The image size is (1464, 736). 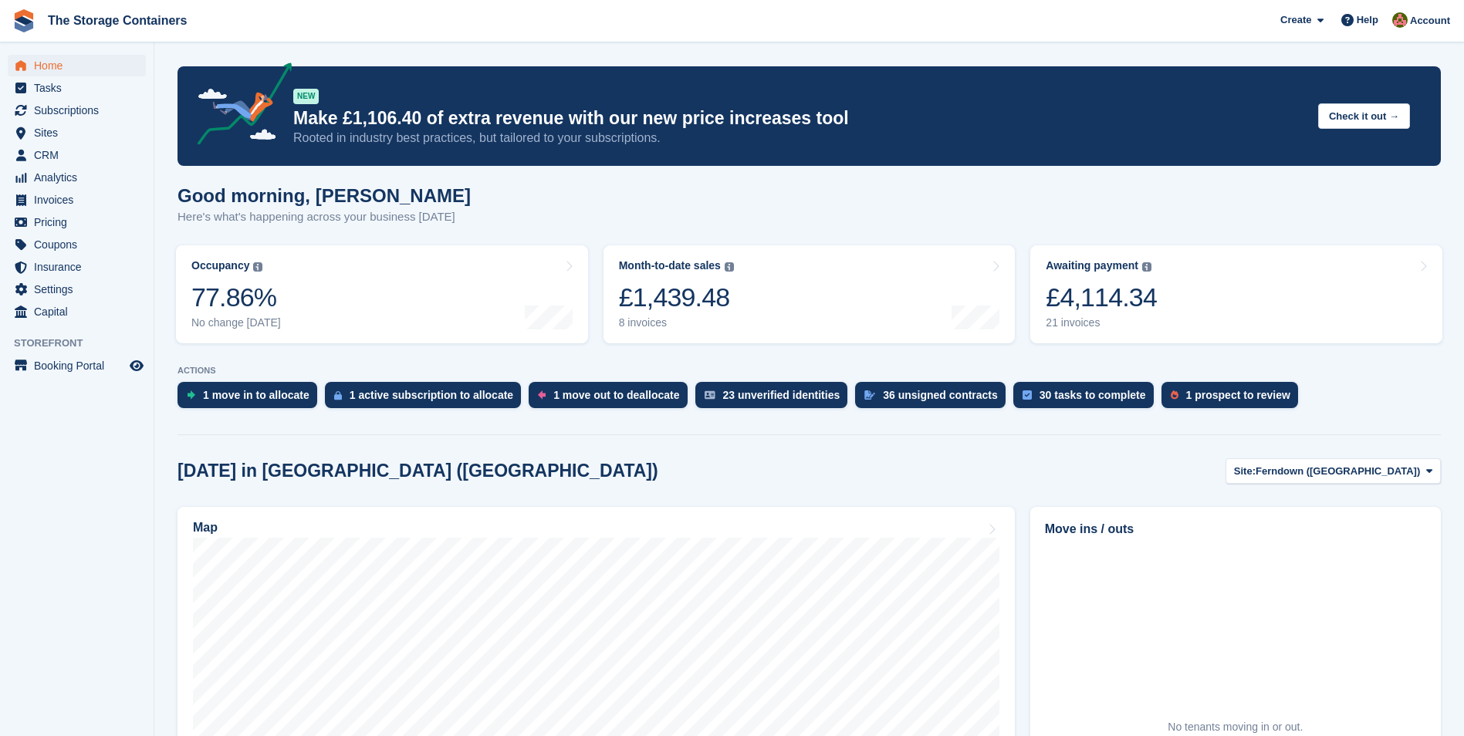 I want to click on h2: Move ins / outs, so click(x=1236, y=530).